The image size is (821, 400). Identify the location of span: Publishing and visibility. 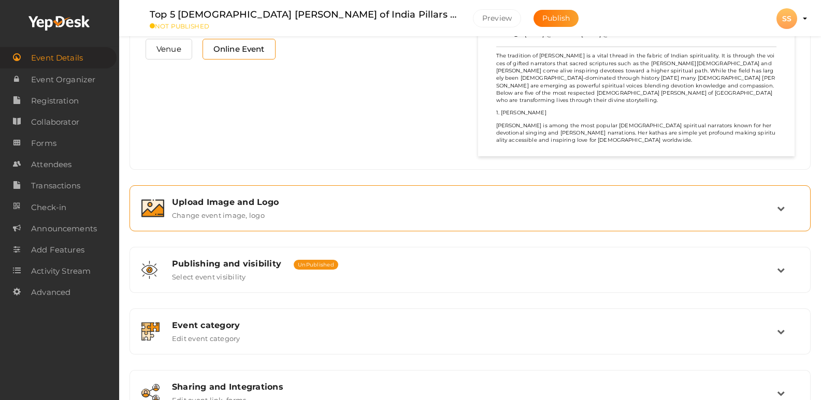
(226, 264).